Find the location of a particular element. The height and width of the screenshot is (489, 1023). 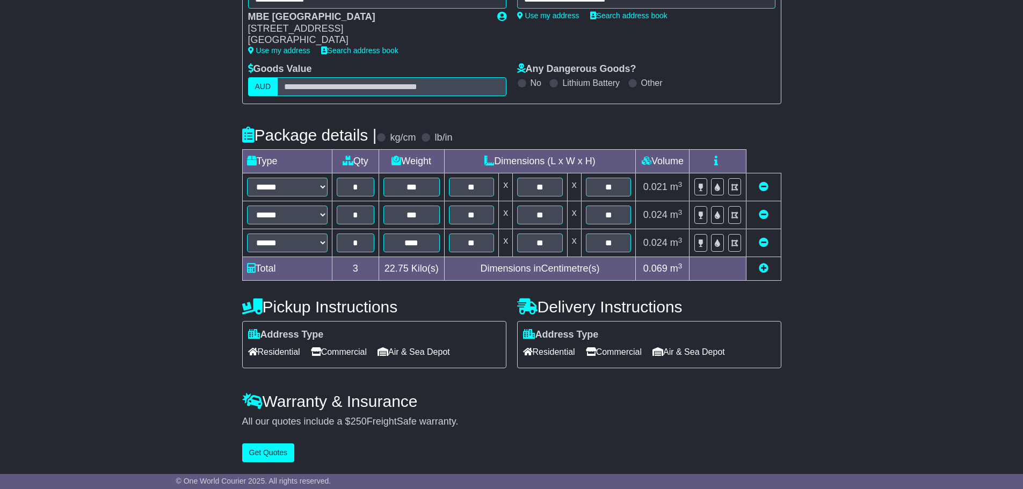

label: AUD is located at coordinates (263, 86).